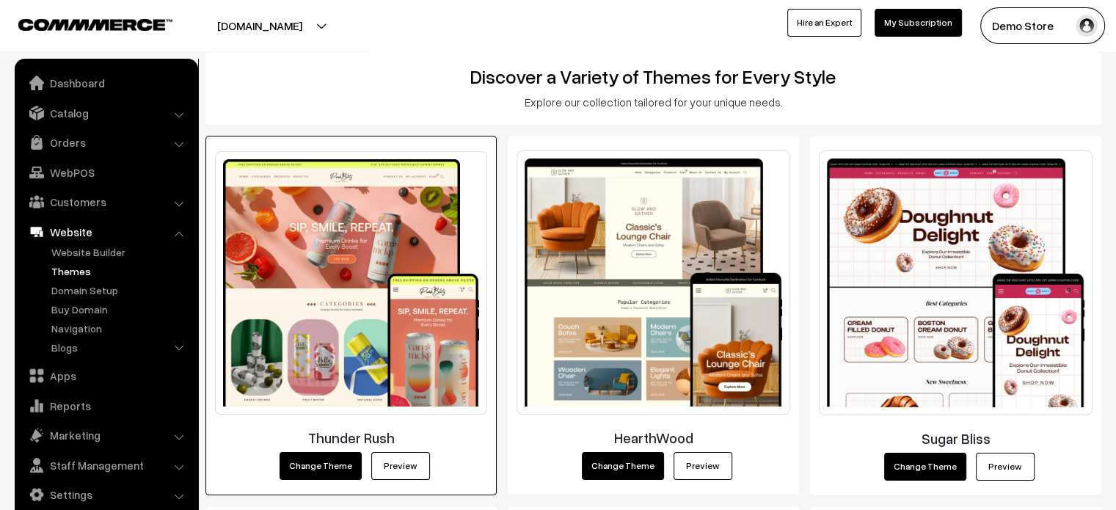 The image size is (1116, 510). I want to click on a: Customers, so click(106, 202).